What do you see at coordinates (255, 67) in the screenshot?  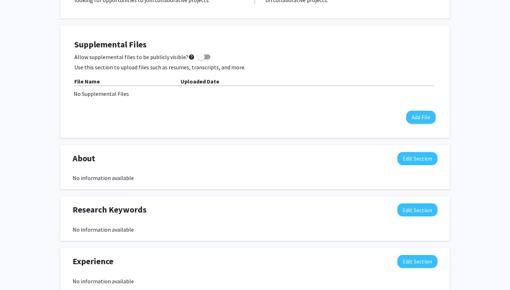 I see `p: Use this section to upload files such as resumes, transcripts, and more.` at bounding box center [255, 67].